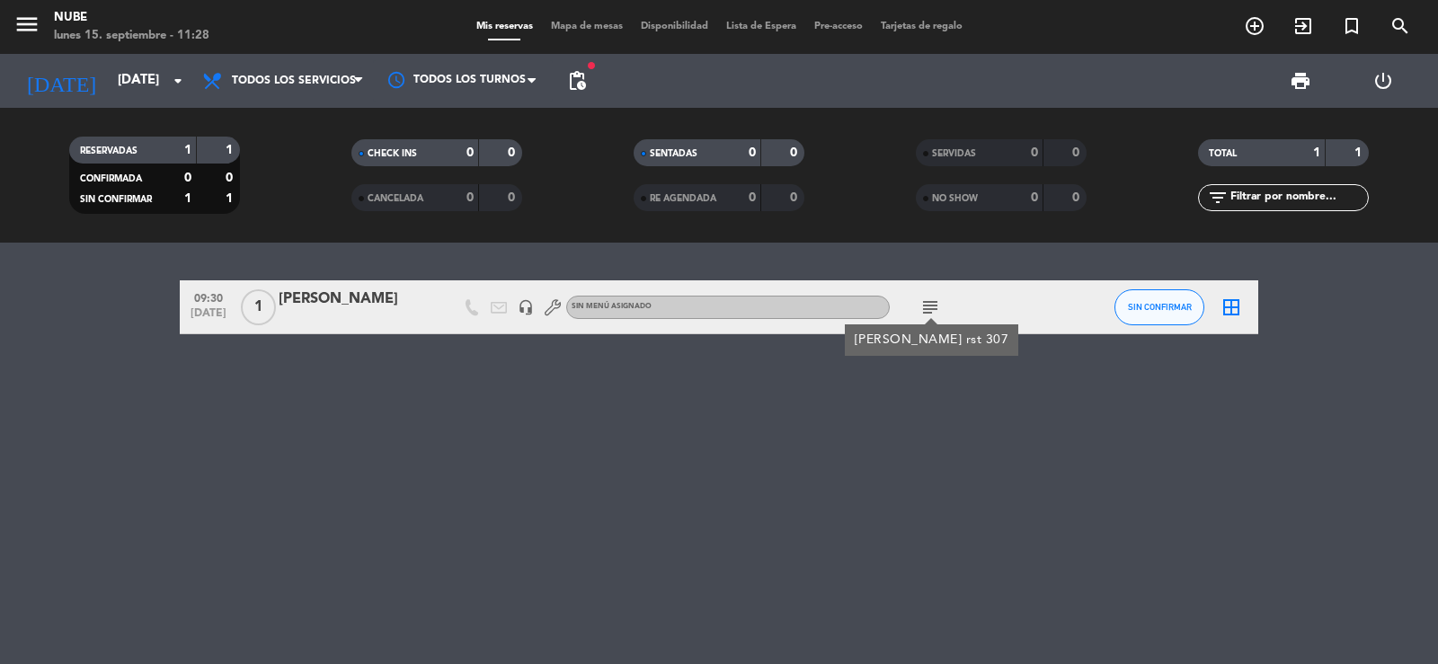 The height and width of the screenshot is (664, 1438). I want to click on span: Mapa de mesas, so click(587, 26).